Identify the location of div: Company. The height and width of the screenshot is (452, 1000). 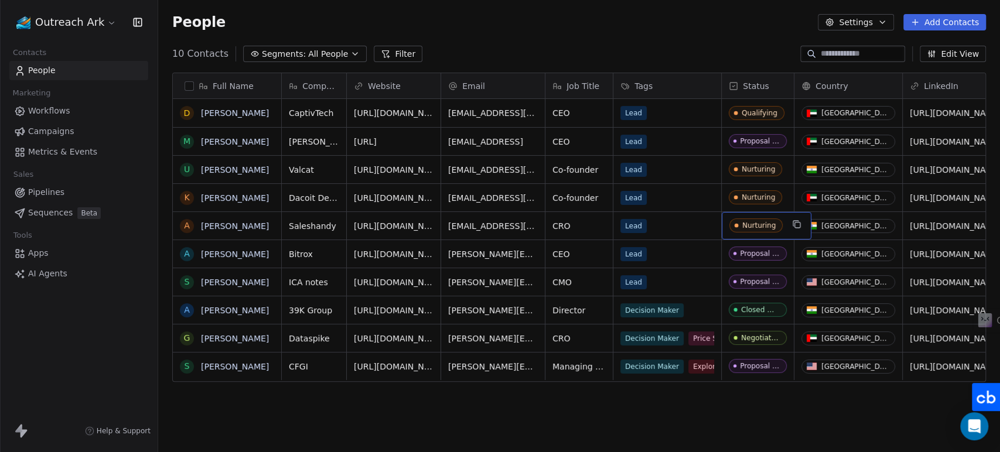
(314, 86).